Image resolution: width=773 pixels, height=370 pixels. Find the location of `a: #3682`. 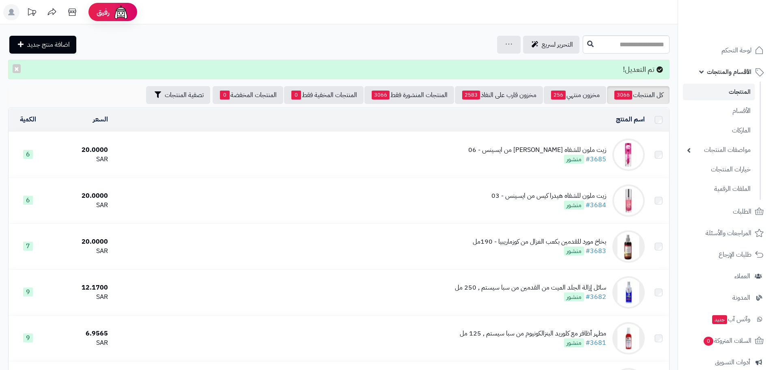

a: #3682 is located at coordinates (596, 297).